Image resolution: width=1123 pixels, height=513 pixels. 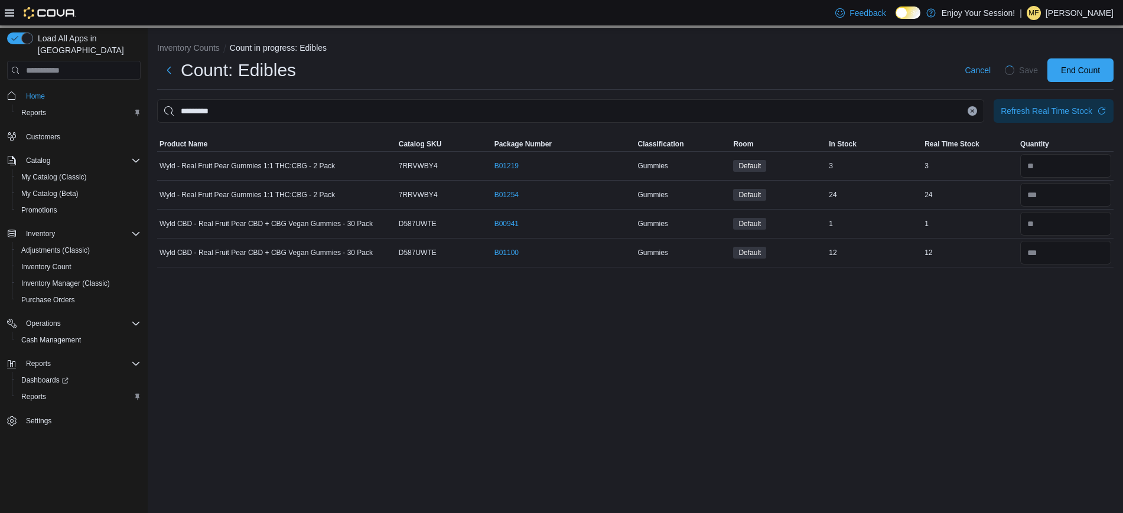 What do you see at coordinates (977, 70) in the screenshot?
I see `span: Cancel` at bounding box center [977, 70].